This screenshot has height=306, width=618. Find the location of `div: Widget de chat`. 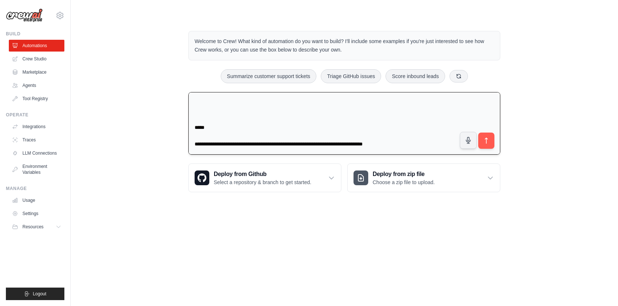

div: Widget de chat is located at coordinates (600, 288).